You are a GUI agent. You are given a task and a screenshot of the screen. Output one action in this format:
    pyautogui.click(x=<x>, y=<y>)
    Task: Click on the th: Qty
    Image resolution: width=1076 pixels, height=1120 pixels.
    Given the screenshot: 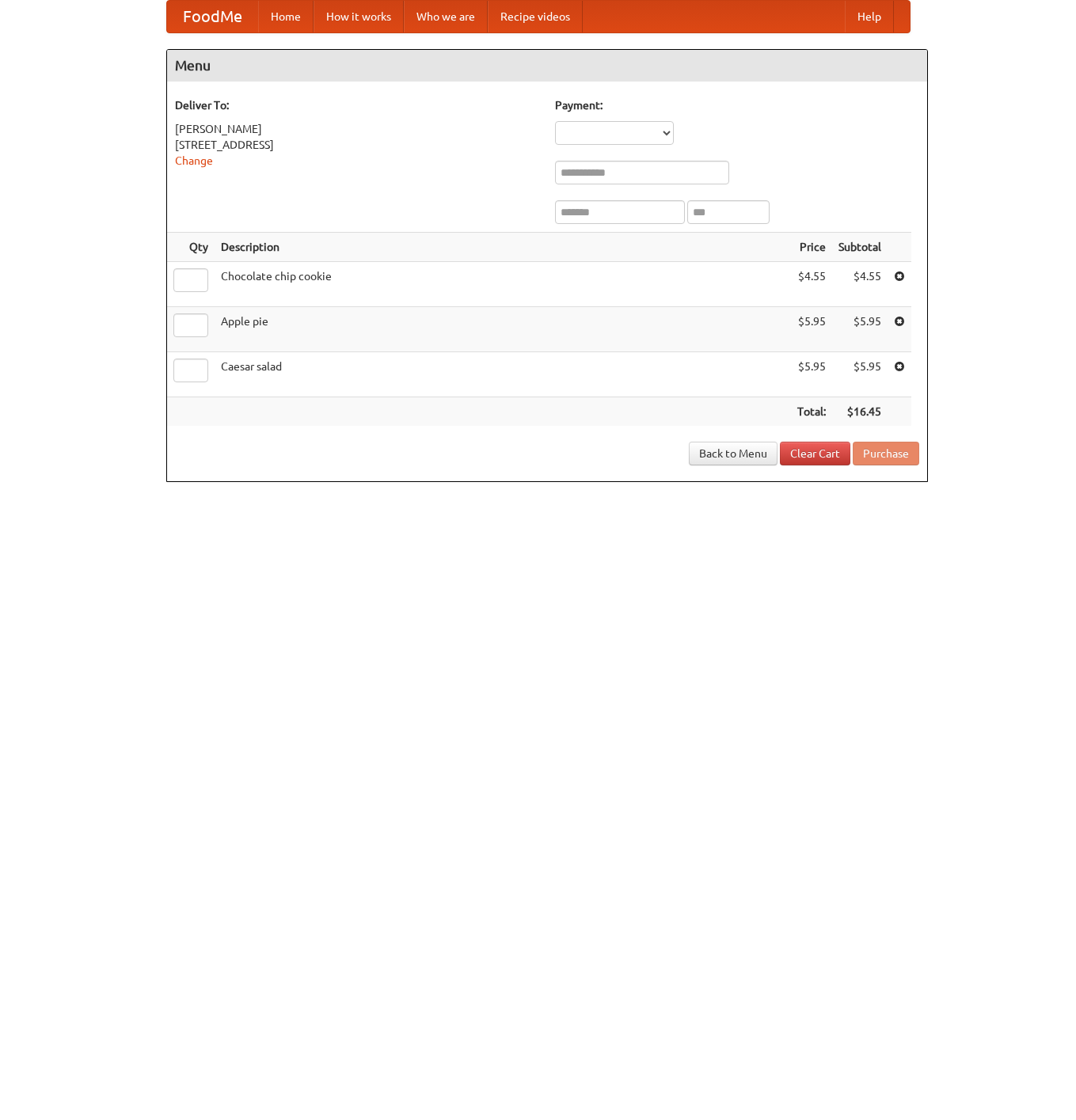 What is the action you would take?
    pyautogui.click(x=190, y=247)
    